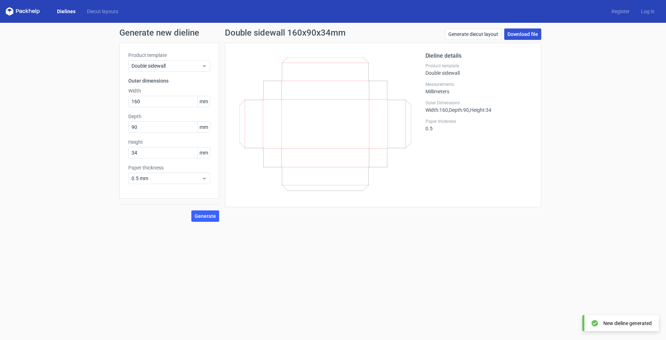 The width and height of the screenshot is (666, 340). Describe the element at coordinates (628, 324) in the screenshot. I see `div: New dieline generated` at that location.